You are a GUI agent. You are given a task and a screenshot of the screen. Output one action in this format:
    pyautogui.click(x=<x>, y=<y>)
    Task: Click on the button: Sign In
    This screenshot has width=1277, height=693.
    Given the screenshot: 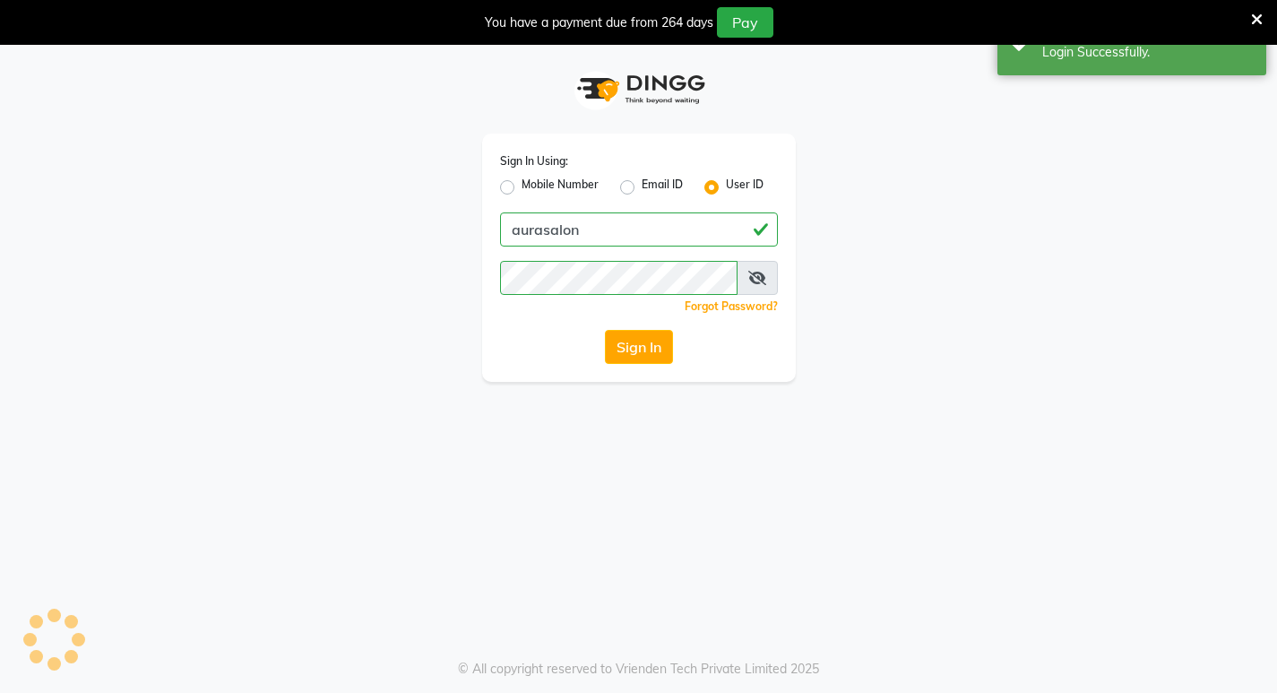 What is the action you would take?
    pyautogui.click(x=639, y=347)
    